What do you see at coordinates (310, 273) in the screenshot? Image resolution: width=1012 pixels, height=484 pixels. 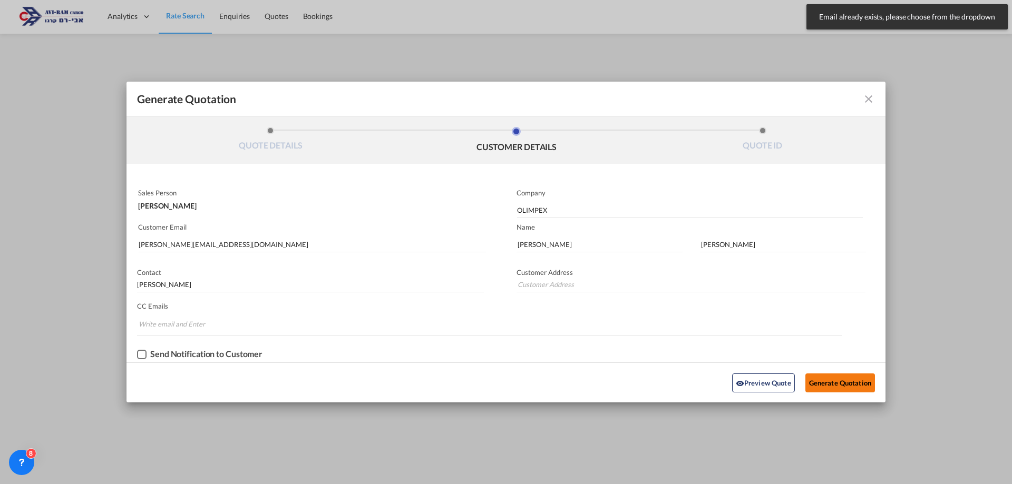 I see `p: Contact` at bounding box center [310, 273].